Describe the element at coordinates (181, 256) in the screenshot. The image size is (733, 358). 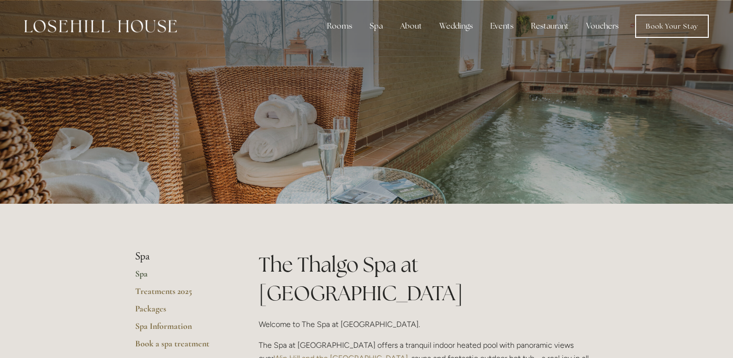
I see `li: Spa` at that location.